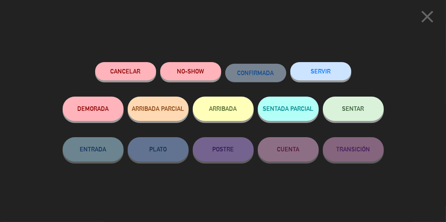 The width and height of the screenshot is (446, 222). Describe the element at coordinates (158, 150) in the screenshot. I see `button: PLATO` at that location.